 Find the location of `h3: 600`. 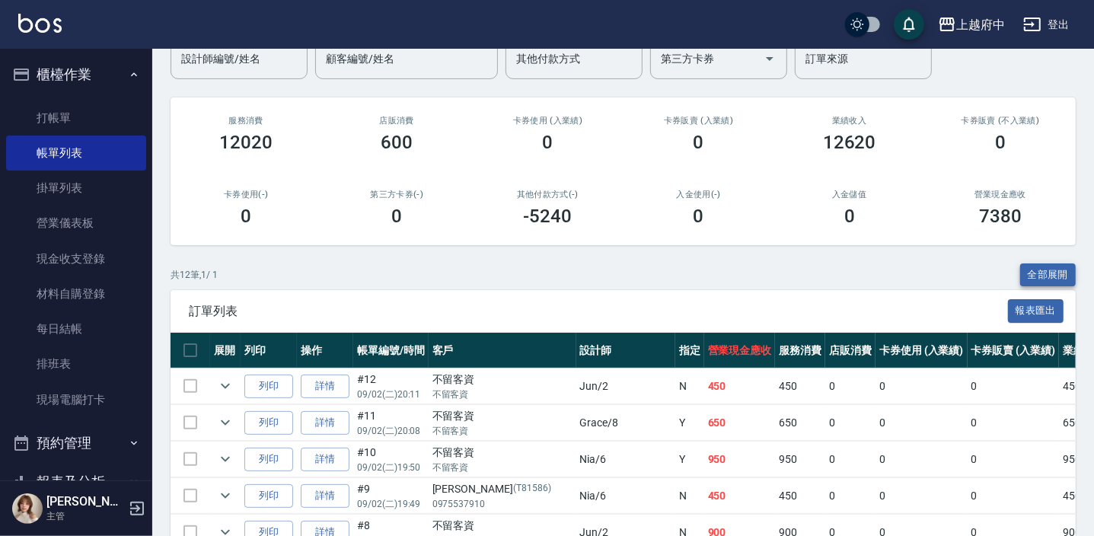

h3: 600 is located at coordinates (397, 142).